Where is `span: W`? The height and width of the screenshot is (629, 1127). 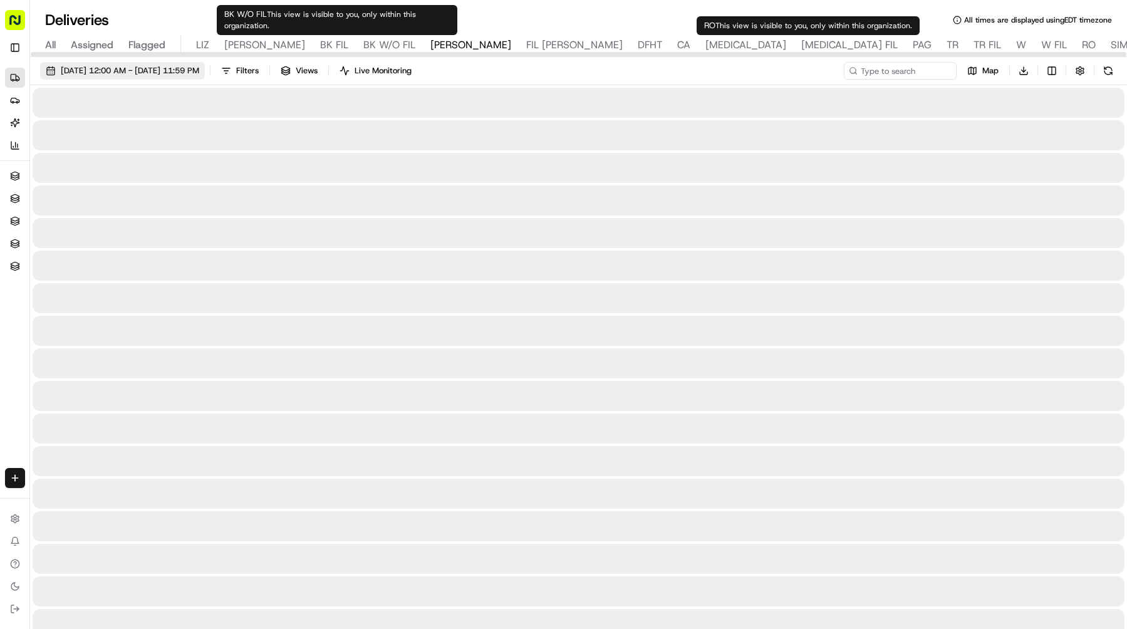
span: W is located at coordinates (1022, 45).